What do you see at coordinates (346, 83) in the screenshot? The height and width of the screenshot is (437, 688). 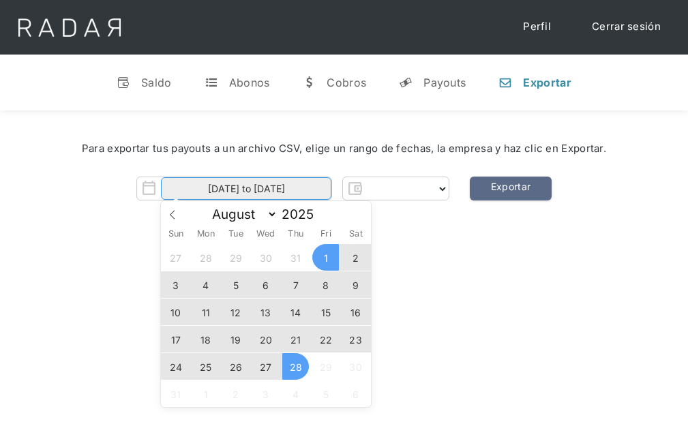 I see `div: Cobros` at bounding box center [346, 83].